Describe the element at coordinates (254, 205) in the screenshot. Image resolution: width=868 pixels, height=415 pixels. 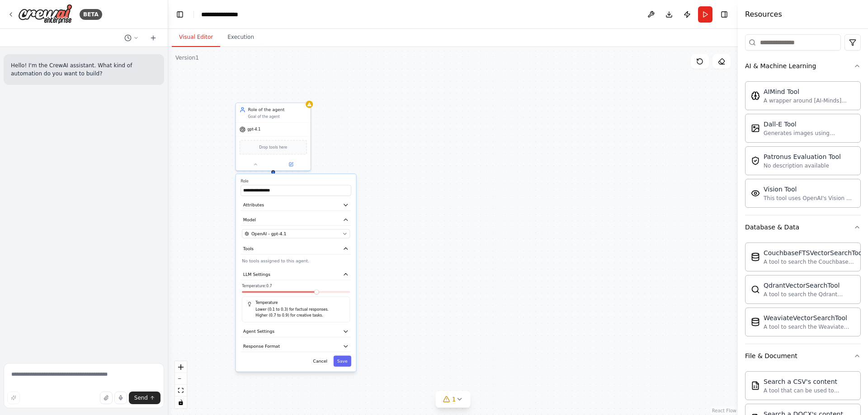
I see `span: Attributes` at that location.